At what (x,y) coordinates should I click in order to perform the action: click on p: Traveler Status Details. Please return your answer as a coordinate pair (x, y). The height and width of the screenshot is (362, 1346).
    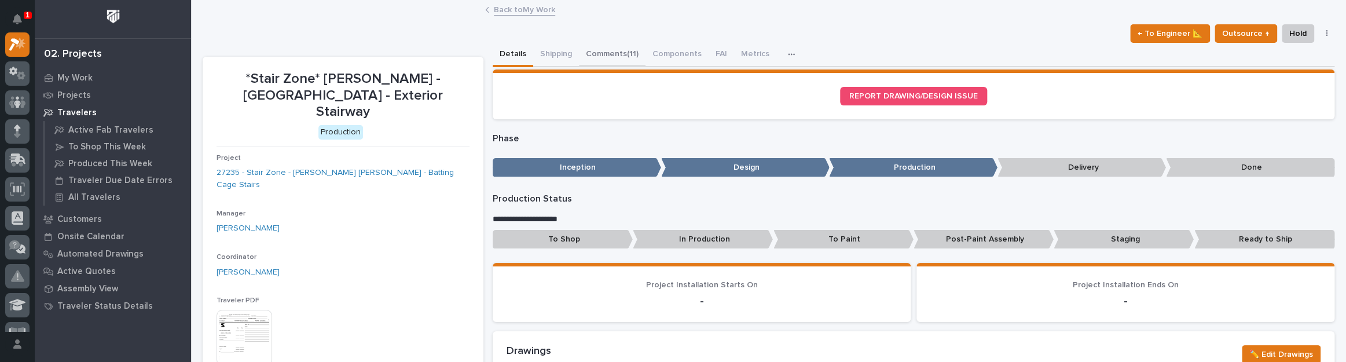
    Looking at the image, I should click on (105, 306).